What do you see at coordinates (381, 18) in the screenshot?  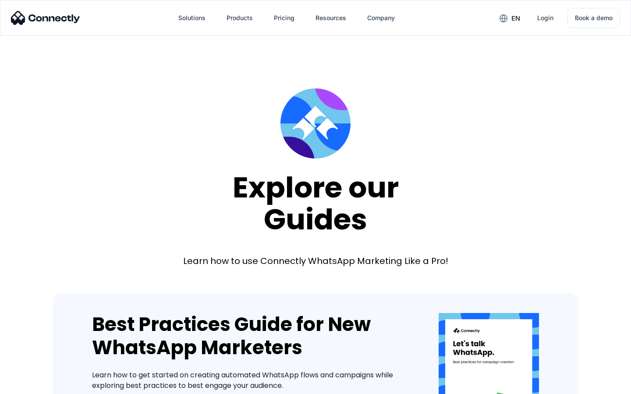 I see `div: Company` at bounding box center [381, 18].